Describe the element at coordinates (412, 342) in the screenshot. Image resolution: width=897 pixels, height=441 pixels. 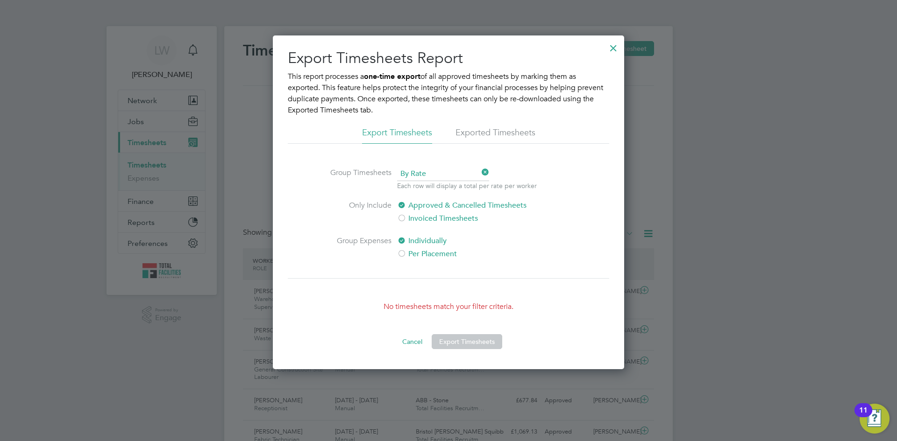
I see `button: Cancel` at that location.